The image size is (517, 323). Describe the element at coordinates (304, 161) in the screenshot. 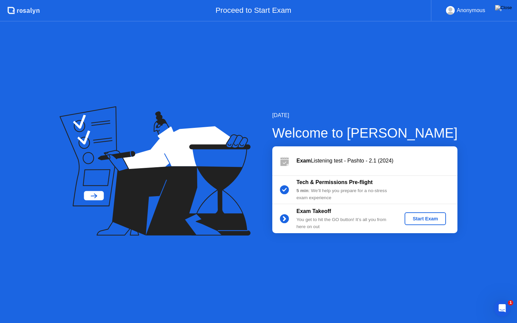

I see `b: Exam` at that location.